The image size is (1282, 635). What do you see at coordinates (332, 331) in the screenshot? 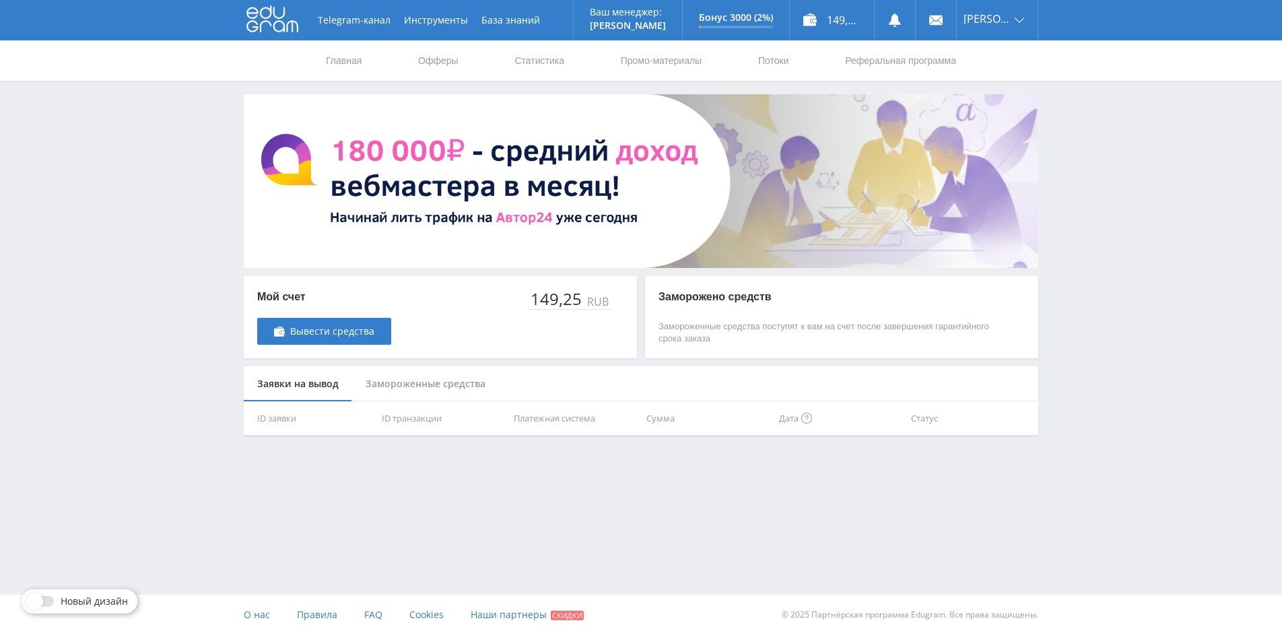
I see `span: Вывести средства` at bounding box center [332, 331].